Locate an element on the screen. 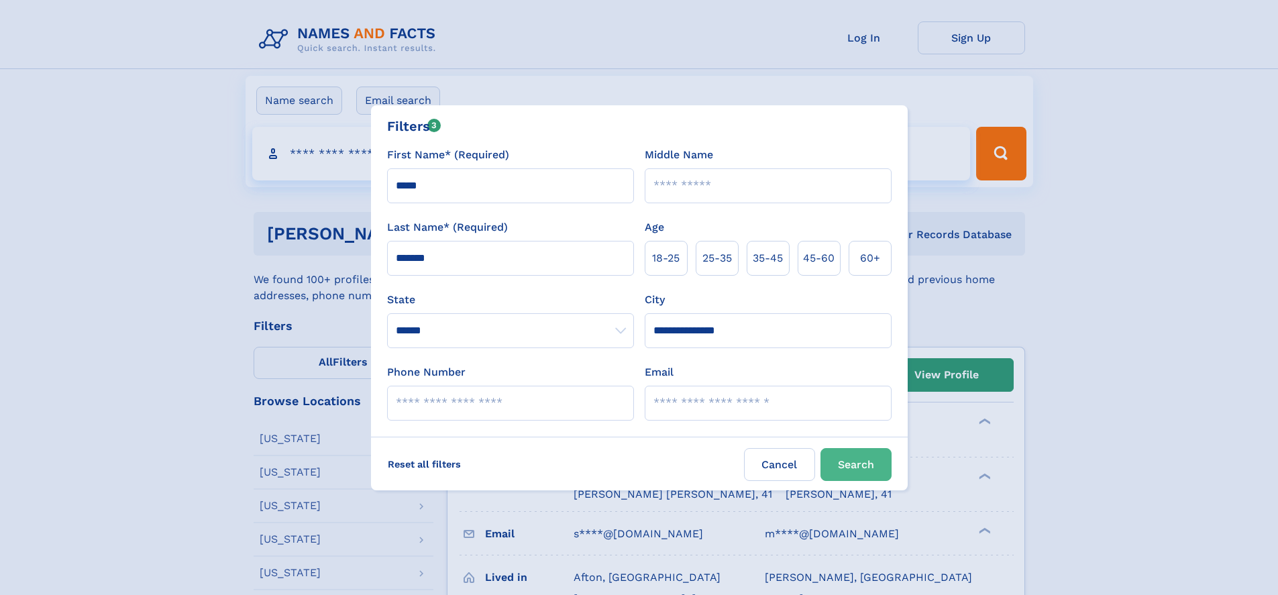 This screenshot has width=1278, height=595. span: 45‑60 is located at coordinates (818, 258).